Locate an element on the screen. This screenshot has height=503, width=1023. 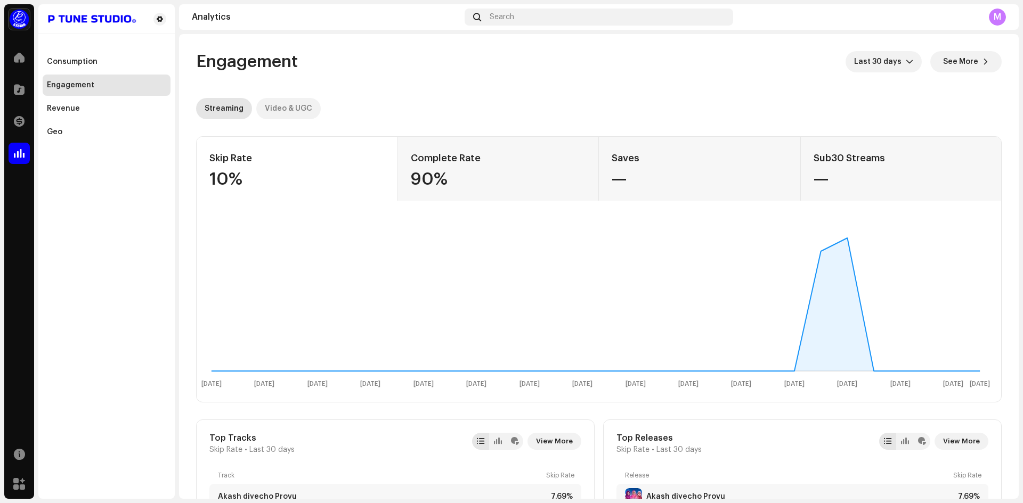
div: Video & UGC is located at coordinates (288, 109).